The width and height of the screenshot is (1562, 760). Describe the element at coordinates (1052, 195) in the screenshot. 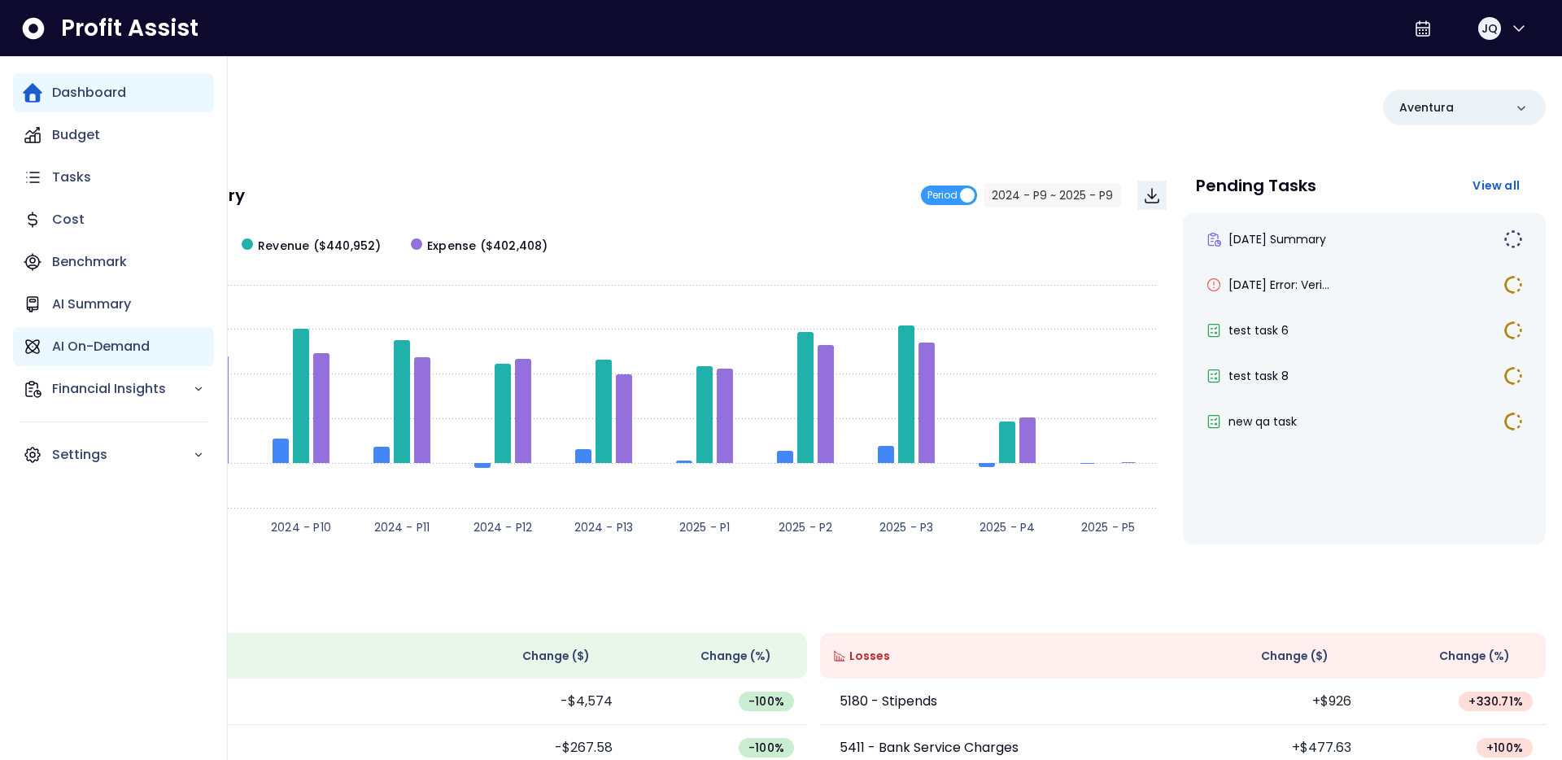

I see `button: 2024 - P9 ~ 2025 - P9` at that location.